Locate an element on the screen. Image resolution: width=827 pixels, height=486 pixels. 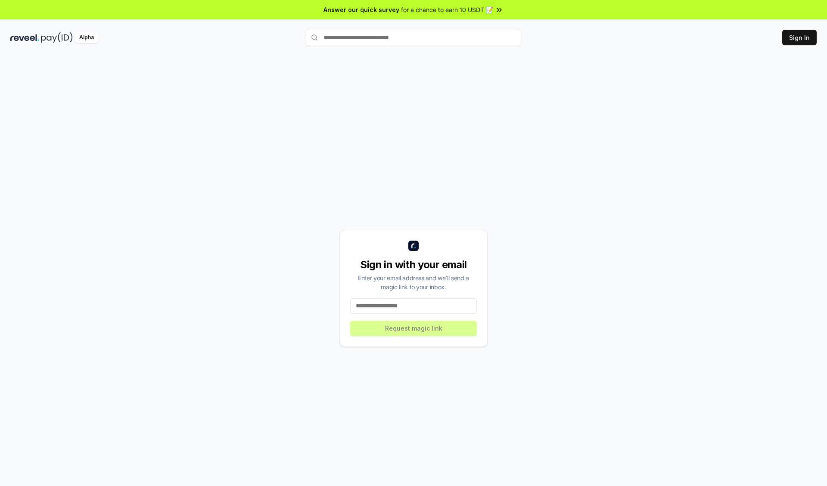
span: for a chance to earn 10 USDT 📝 is located at coordinates (447, 9).